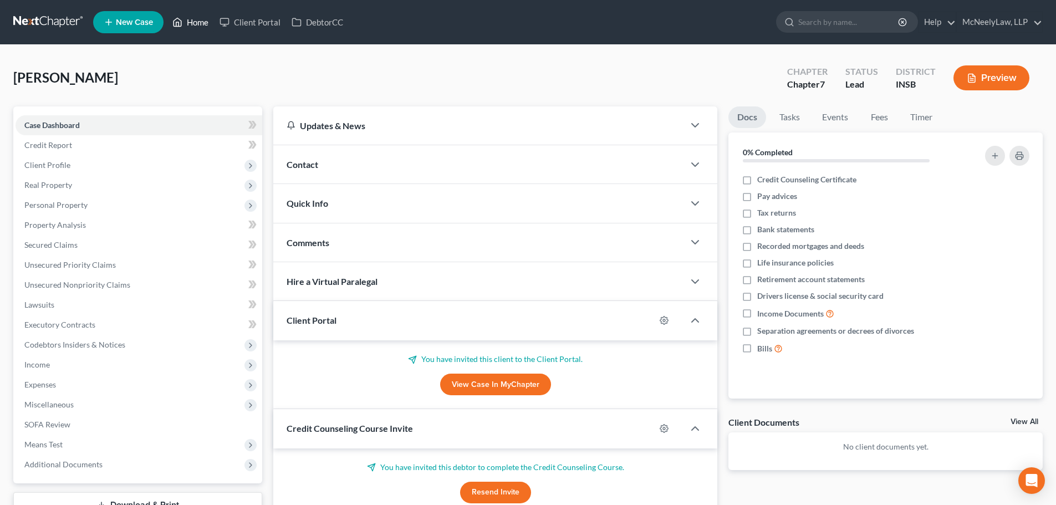  I want to click on strong: 0% Completed, so click(767, 152).